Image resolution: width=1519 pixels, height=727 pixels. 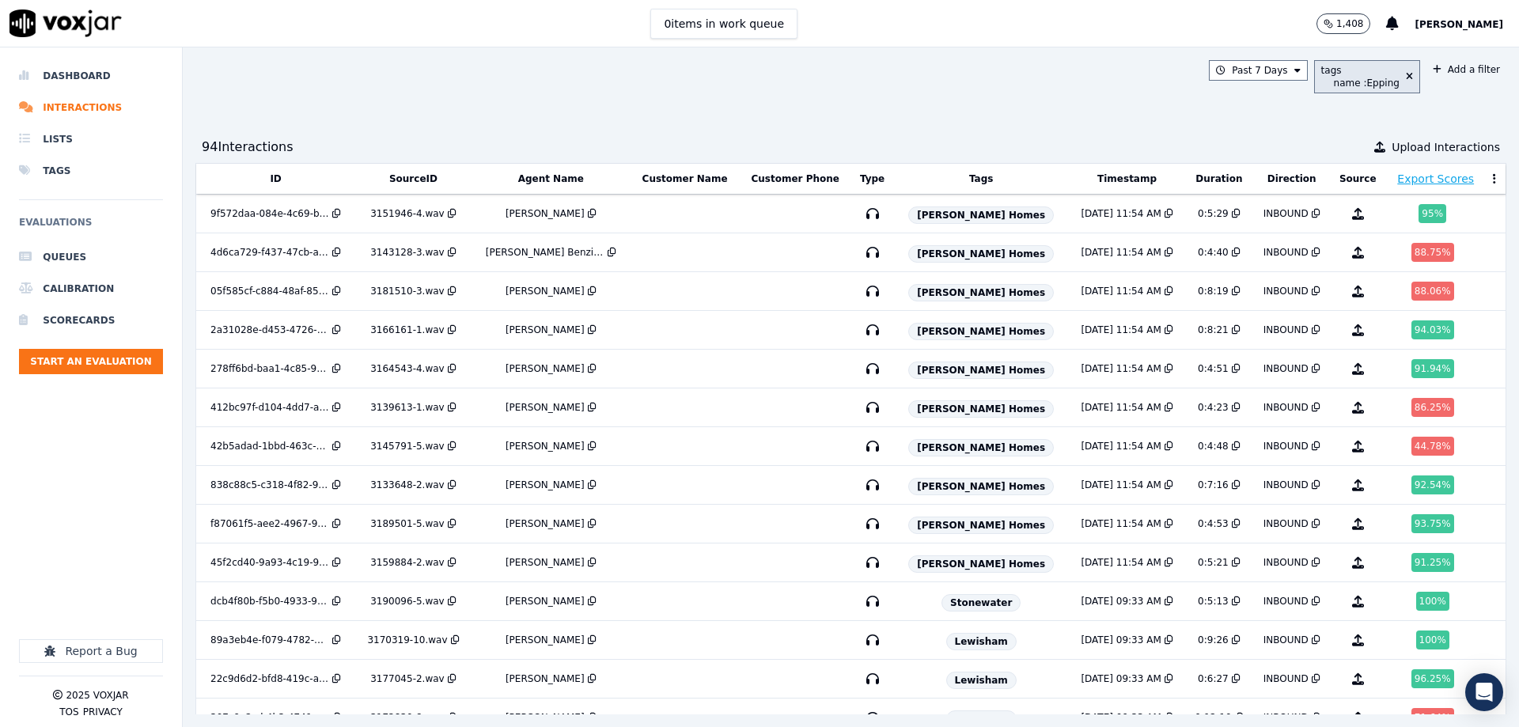 What do you see at coordinates (270, 679) in the screenshot?
I see `div: 22c9d6d2-bfd8-419c-a819-efa2caa95f6f` at bounding box center [270, 679].